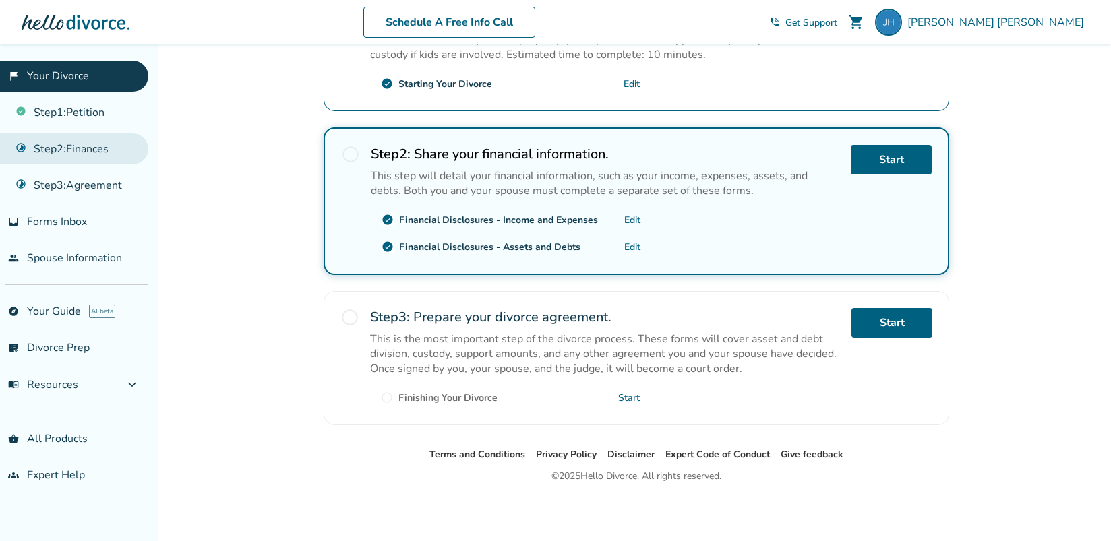 Image resolution: width=1111 pixels, height=541 pixels. What do you see at coordinates (566, 454) in the screenshot?
I see `a: Privacy Policy` at bounding box center [566, 454].